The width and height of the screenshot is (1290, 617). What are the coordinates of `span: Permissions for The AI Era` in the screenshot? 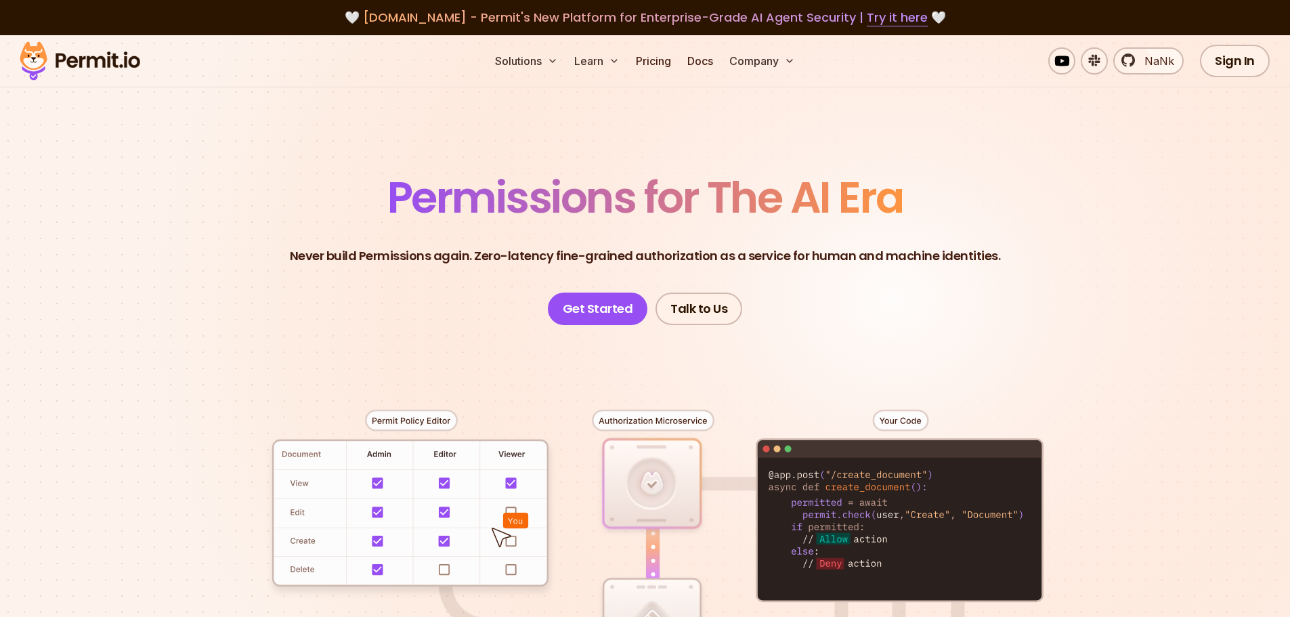 It's located at (645, 197).